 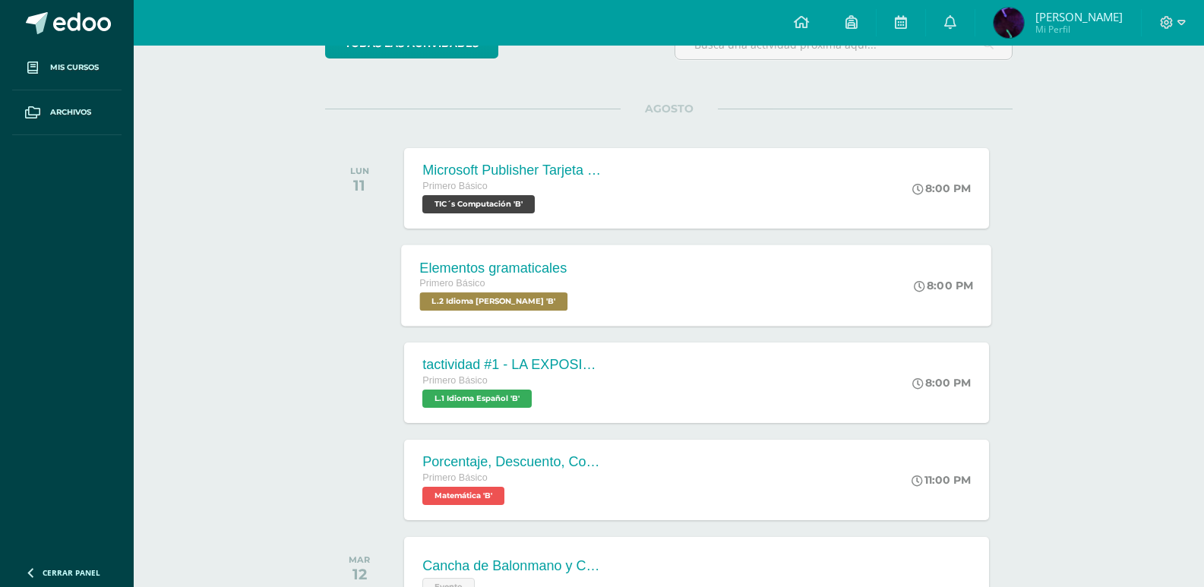 What do you see at coordinates (496, 267) in the screenshot?
I see `div: Elementos gramaticales` at bounding box center [496, 267].